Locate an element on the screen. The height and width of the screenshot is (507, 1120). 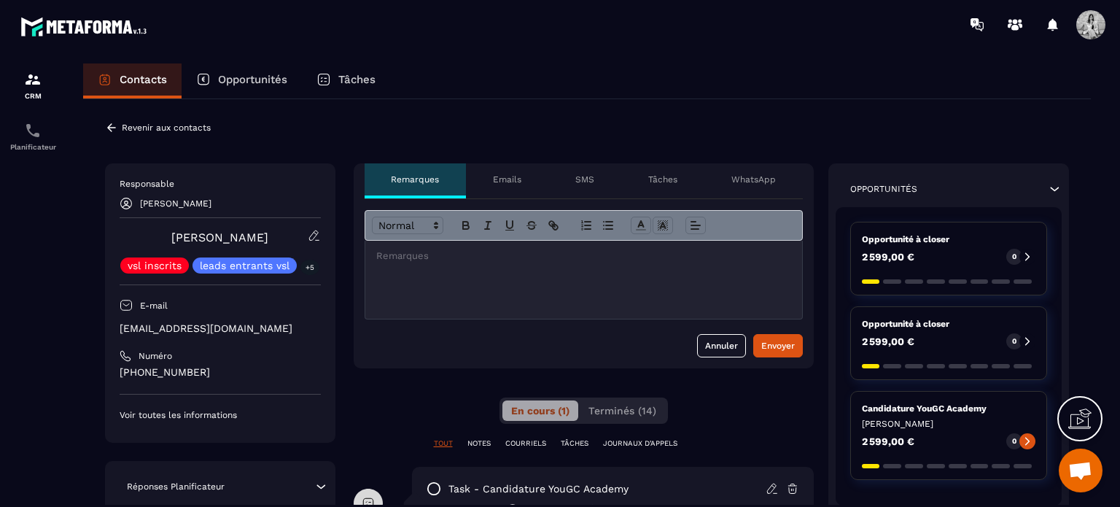
p: TÂCHES is located at coordinates (575, 443).